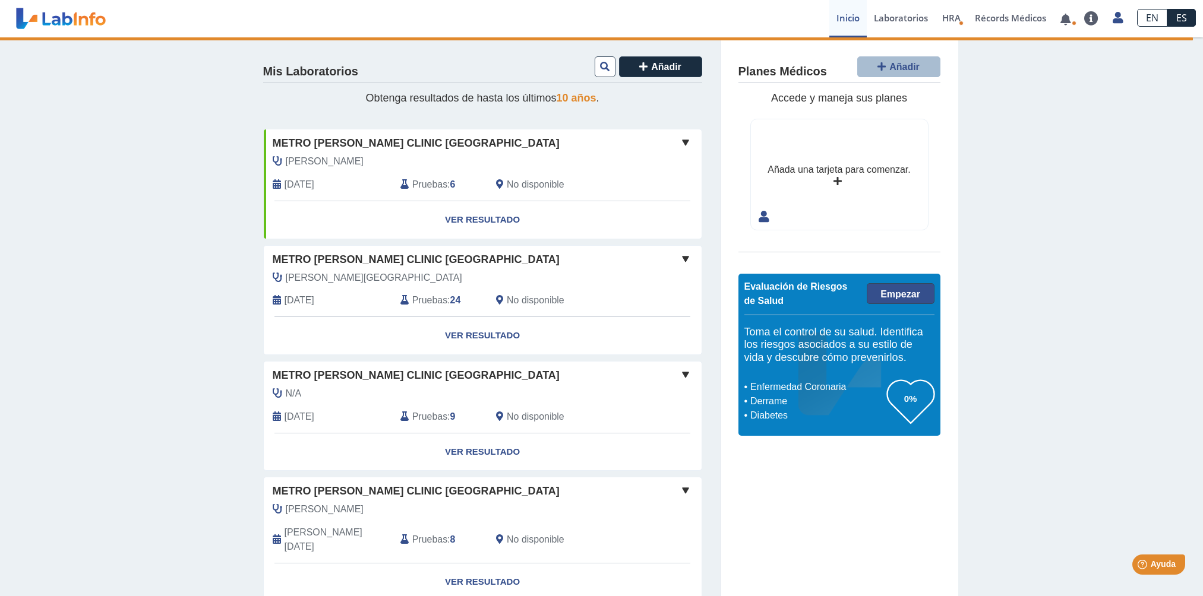 Image resolution: width=1203 pixels, height=596 pixels. Describe the element at coordinates (338, 540) in the screenshot. I see `span: 2025-01-03` at that location.